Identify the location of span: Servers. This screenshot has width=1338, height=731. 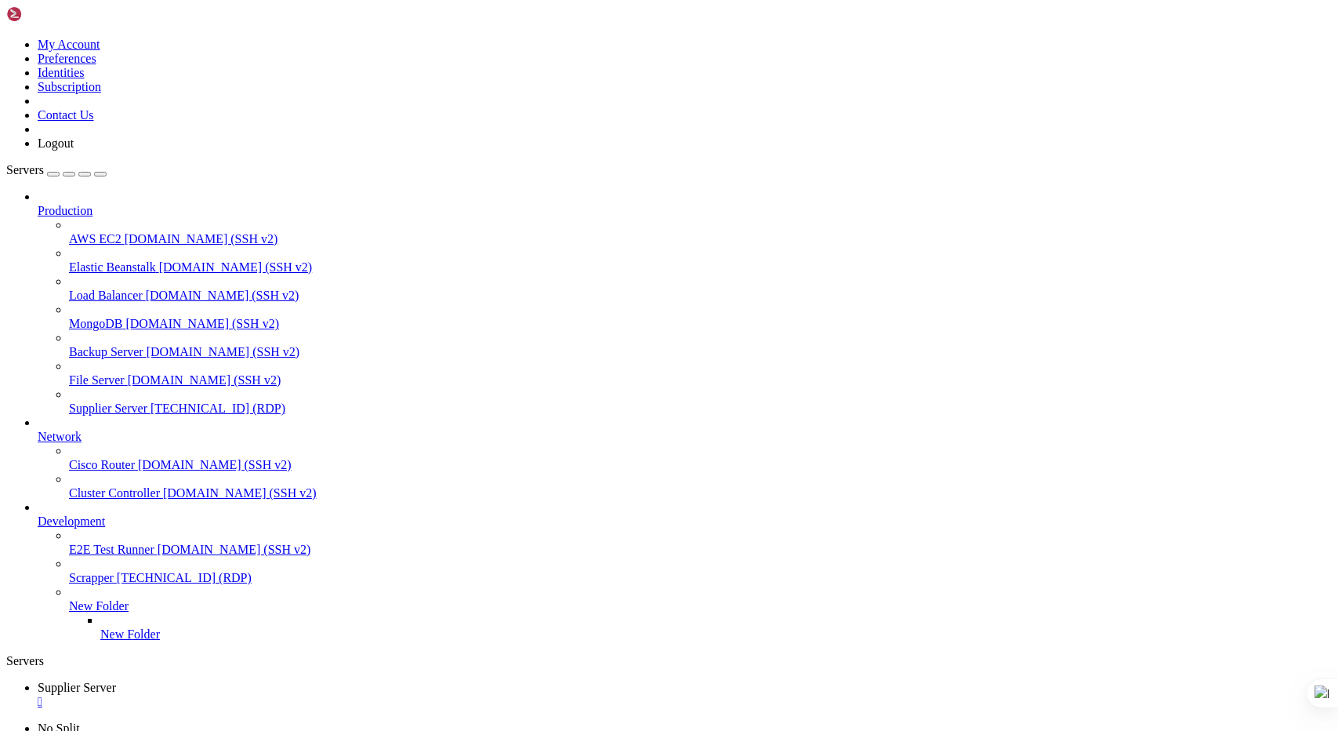
(25, 169).